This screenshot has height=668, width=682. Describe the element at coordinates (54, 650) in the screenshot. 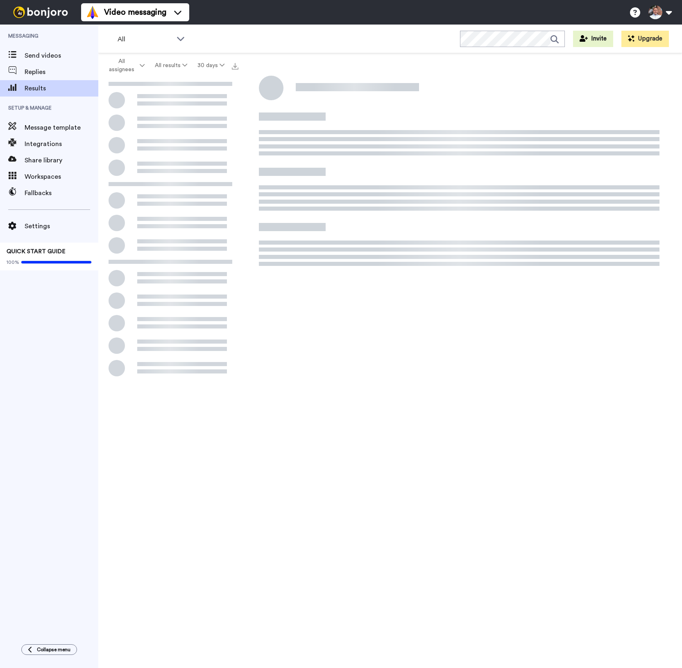

I see `span: Collapse menu` at that location.